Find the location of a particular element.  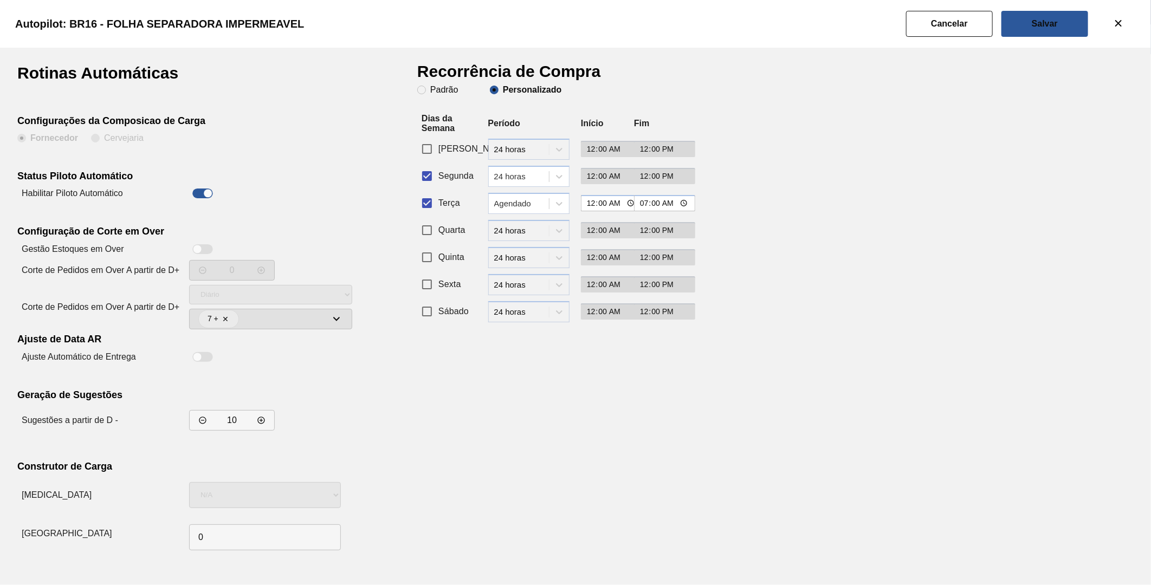

div: Geração de Sugestões is located at coordinates (185, 397).